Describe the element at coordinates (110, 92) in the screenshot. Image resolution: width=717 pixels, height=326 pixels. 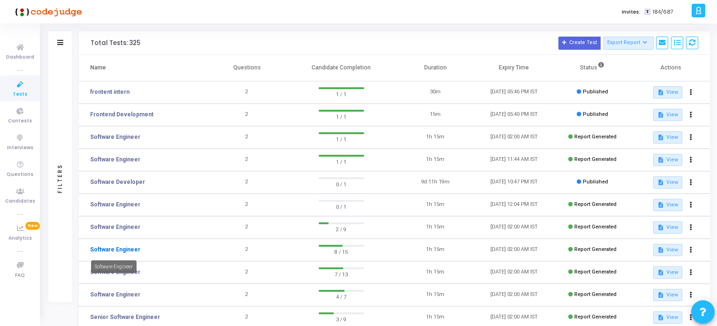
I see `a: frontent intern` at that location.